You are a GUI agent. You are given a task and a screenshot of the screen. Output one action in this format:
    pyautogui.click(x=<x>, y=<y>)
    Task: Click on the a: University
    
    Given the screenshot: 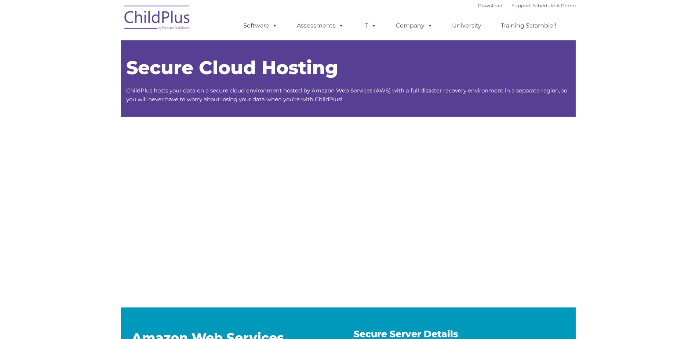 What is the action you would take?
    pyautogui.click(x=467, y=26)
    